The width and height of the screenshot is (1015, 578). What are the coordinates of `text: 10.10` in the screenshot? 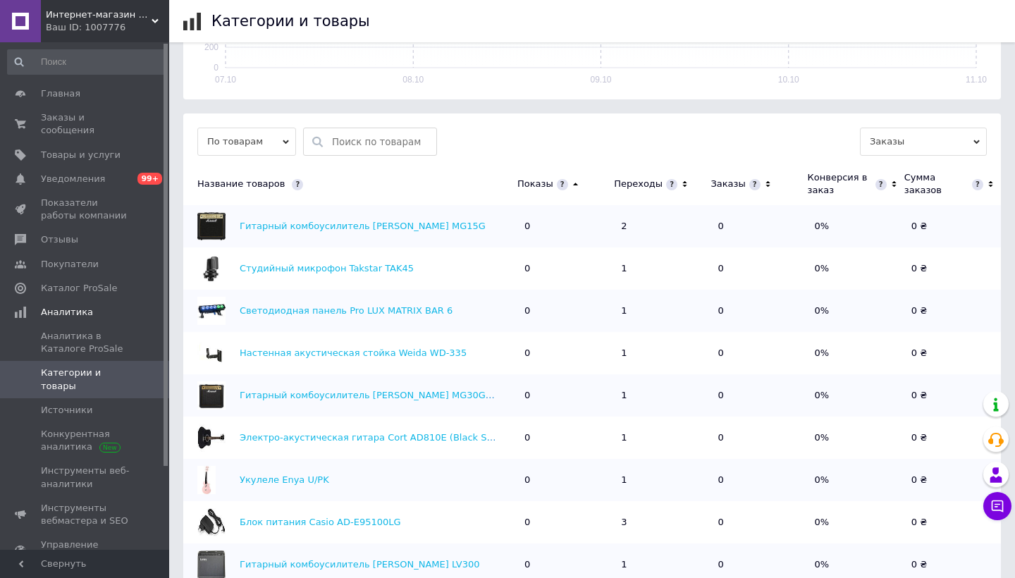 It's located at (789, 80).